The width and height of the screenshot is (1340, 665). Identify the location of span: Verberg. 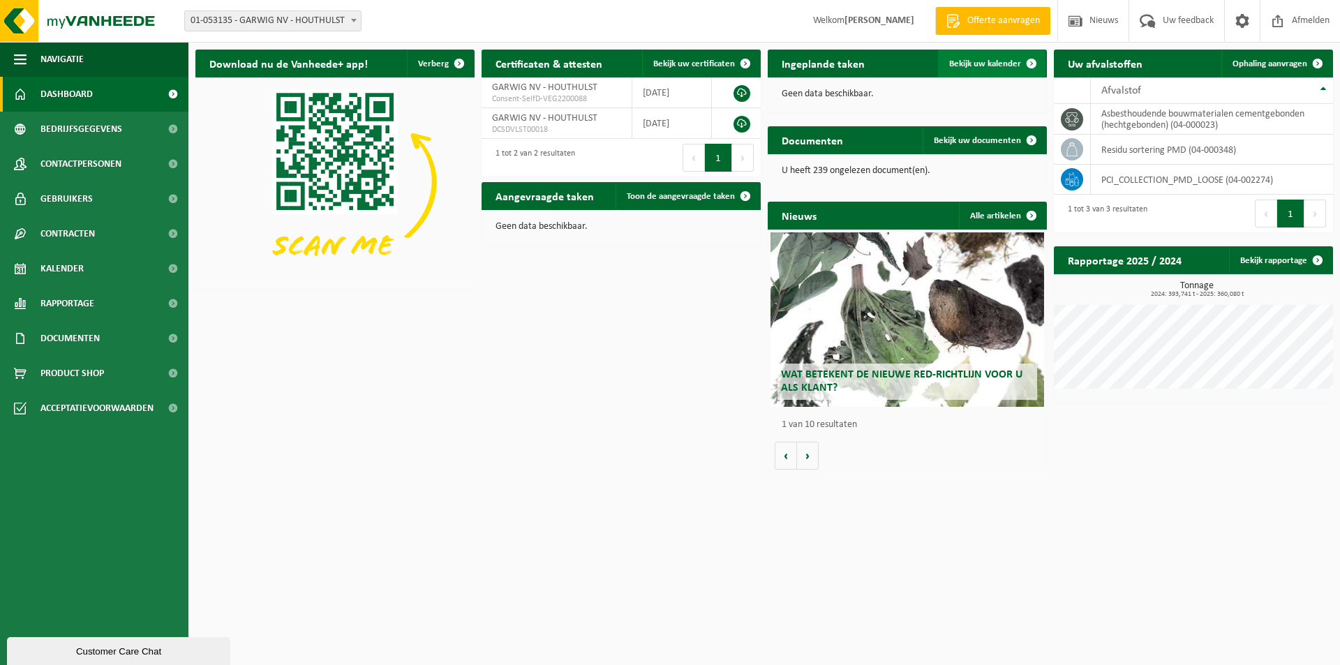
(433, 64).